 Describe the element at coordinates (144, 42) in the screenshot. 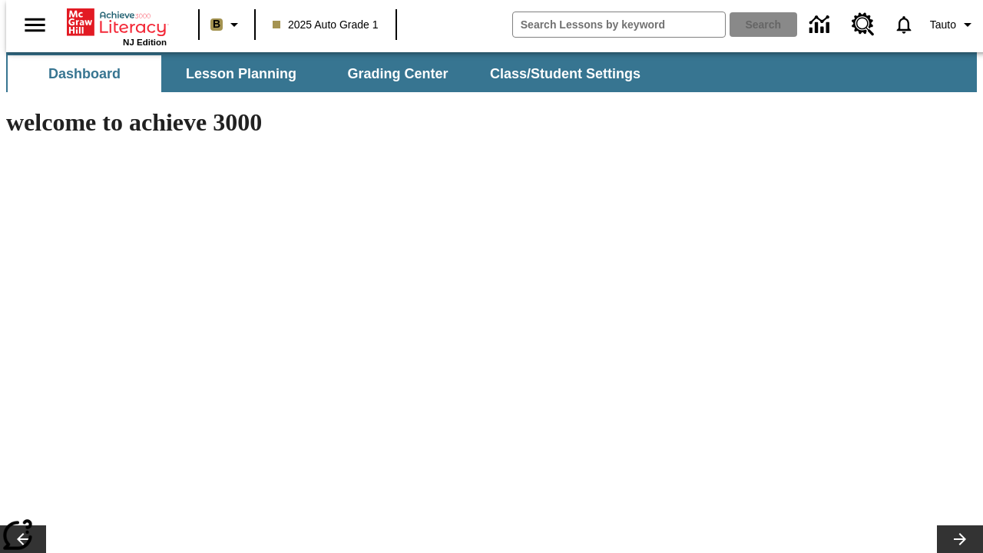

I see `span: NJ Edition` at that location.